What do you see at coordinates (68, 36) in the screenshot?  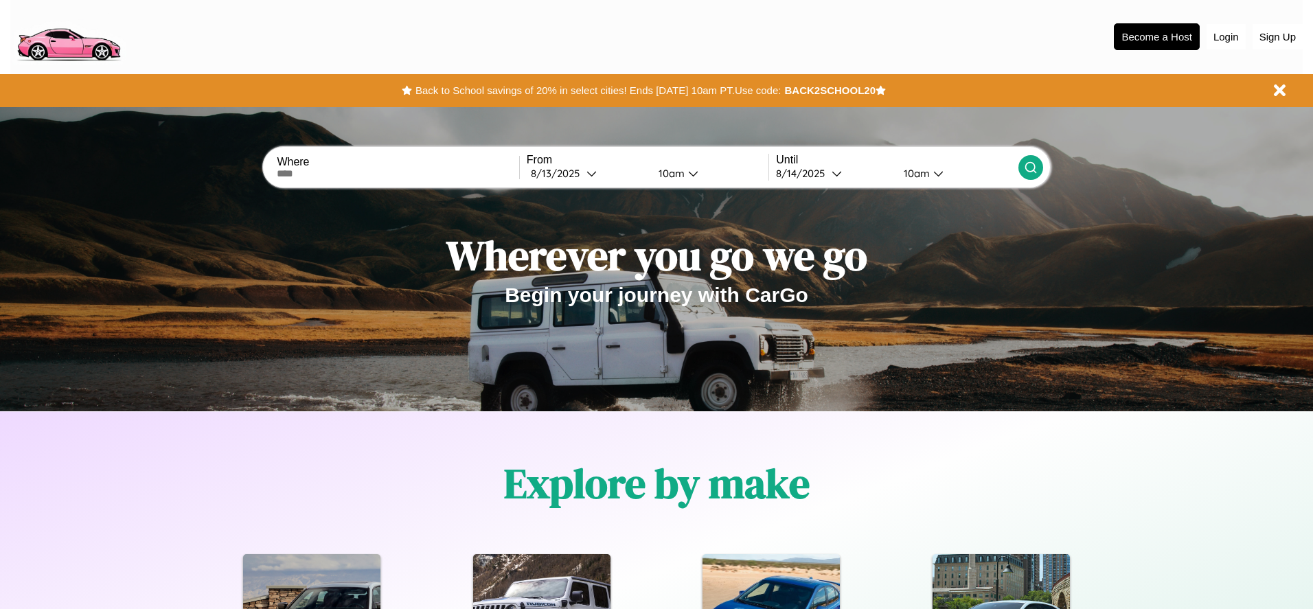 I see `img: logo` at bounding box center [68, 36].